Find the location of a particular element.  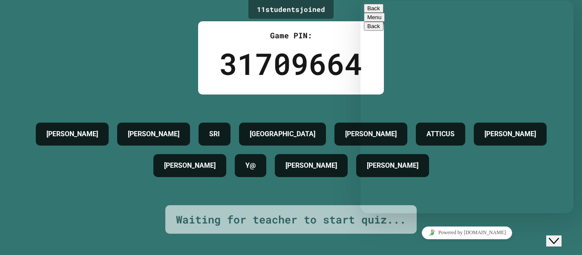

h4: SRI is located at coordinates (214, 134).